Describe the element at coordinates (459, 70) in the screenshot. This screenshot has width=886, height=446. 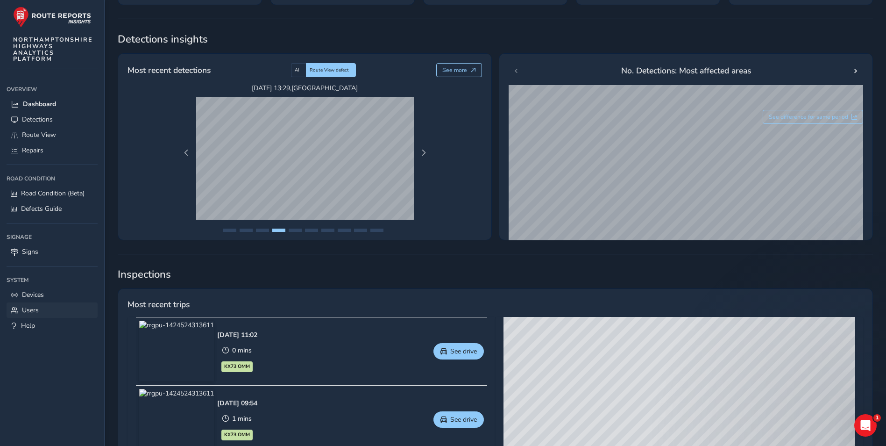
I see `a: See more` at that location.